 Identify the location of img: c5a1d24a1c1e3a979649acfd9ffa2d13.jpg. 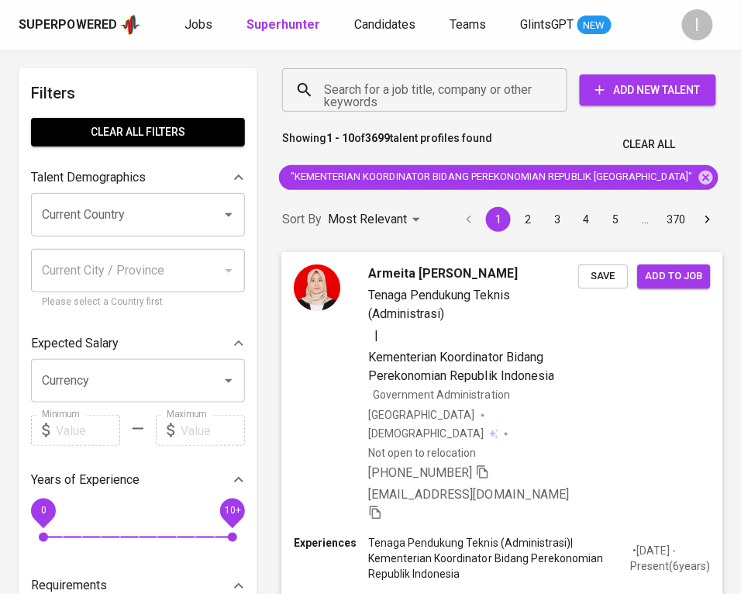
(317, 288).